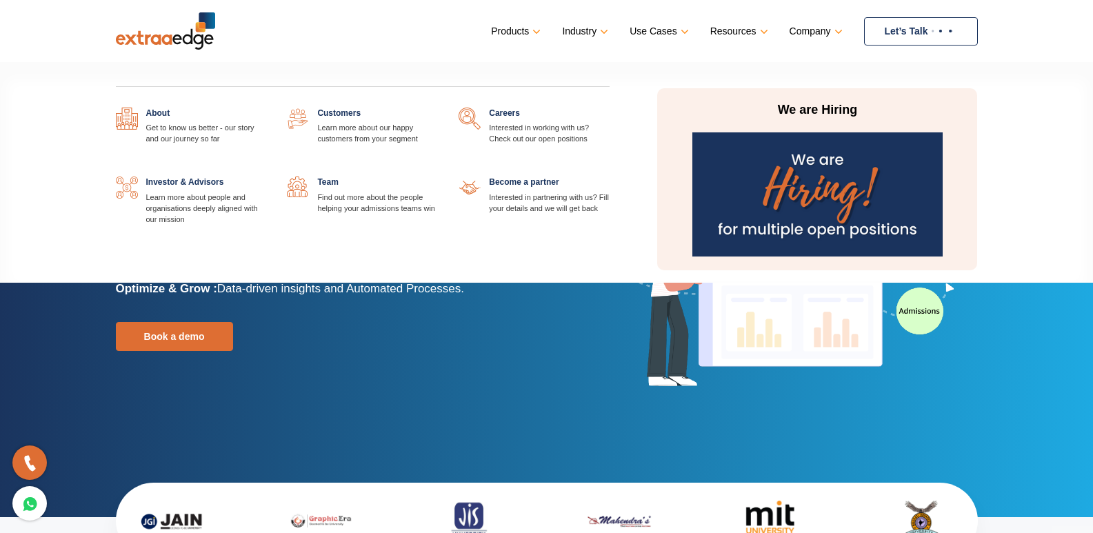 Image resolution: width=1093 pixels, height=533 pixels. I want to click on p: We are Hiring, so click(817, 110).